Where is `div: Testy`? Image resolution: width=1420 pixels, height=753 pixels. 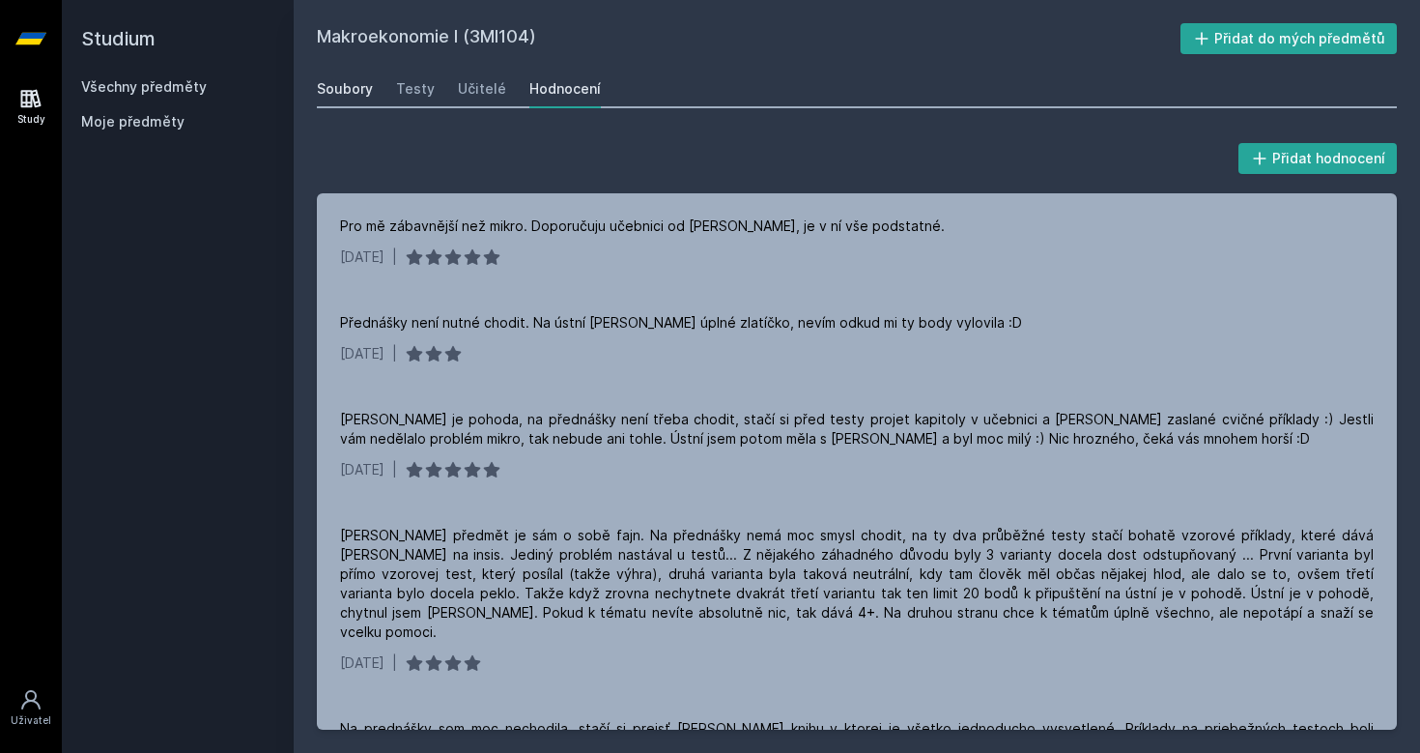 div: Testy is located at coordinates (415, 89).